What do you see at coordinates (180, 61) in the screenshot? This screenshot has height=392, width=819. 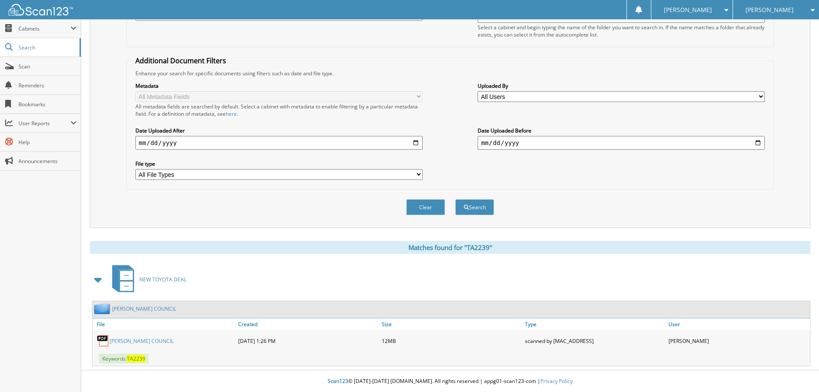 I see `legend: Additional Document Filters` at bounding box center [180, 61].